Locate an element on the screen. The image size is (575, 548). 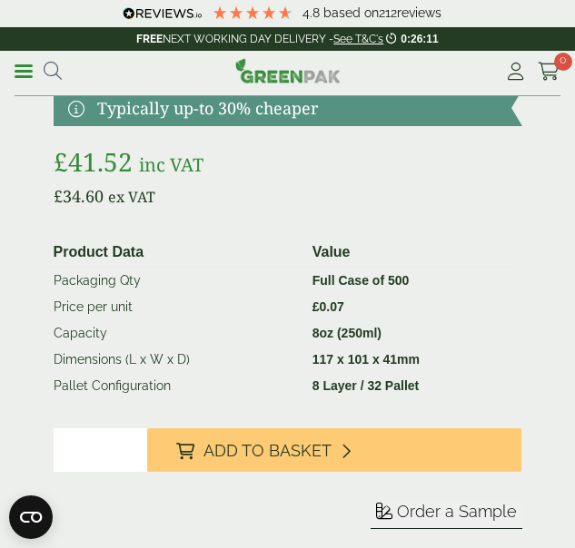
div: 4.79 Stars is located at coordinates (252, 13).